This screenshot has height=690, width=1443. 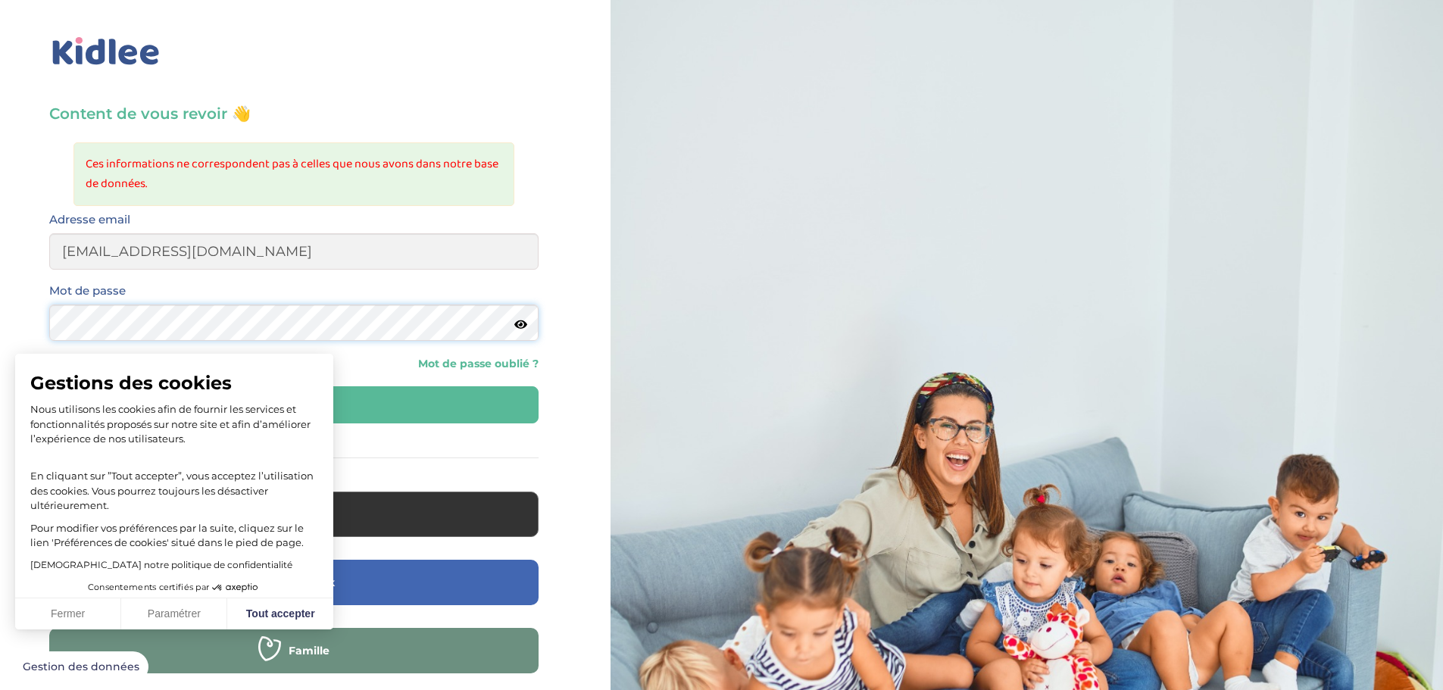 What do you see at coordinates (174, 383) in the screenshot?
I see `span: Gestions des cookies` at bounding box center [174, 383].